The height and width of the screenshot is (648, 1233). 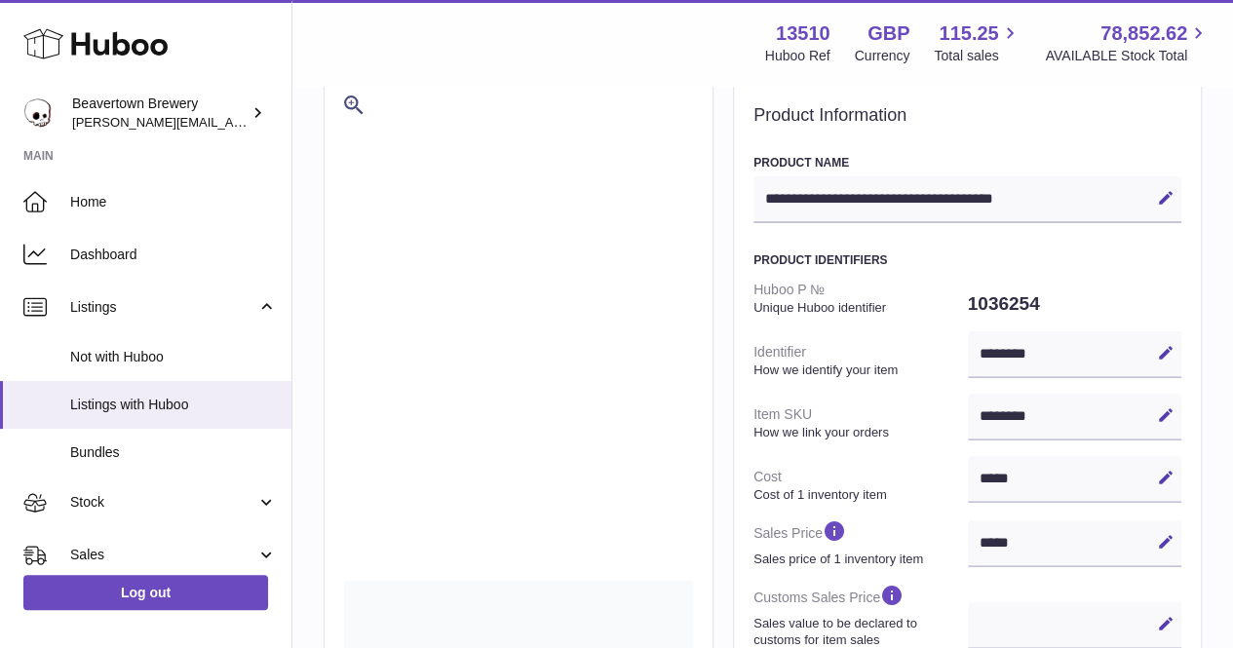 I want to click on strong: Unique Huboo identifier, so click(x=858, y=308).